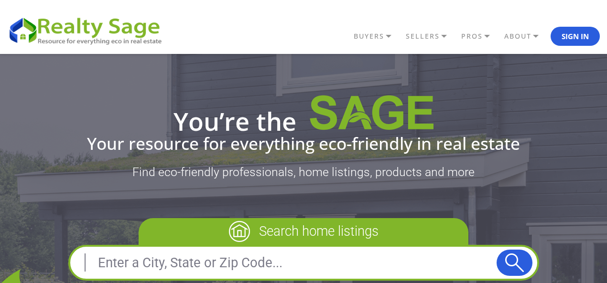  Describe the element at coordinates (480, 36) in the screenshot. I see `a: PROS` at that location.